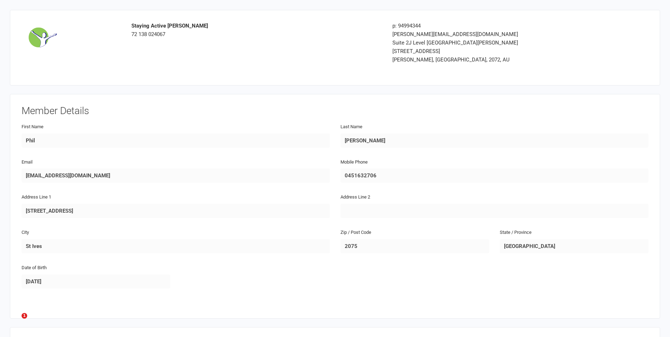 The image size is (670, 337). Describe the element at coordinates (27, 162) in the screenshot. I see `label: Email` at that location.